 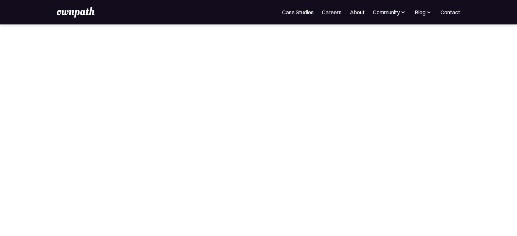 I want to click on a: Case Studies, so click(x=297, y=12).